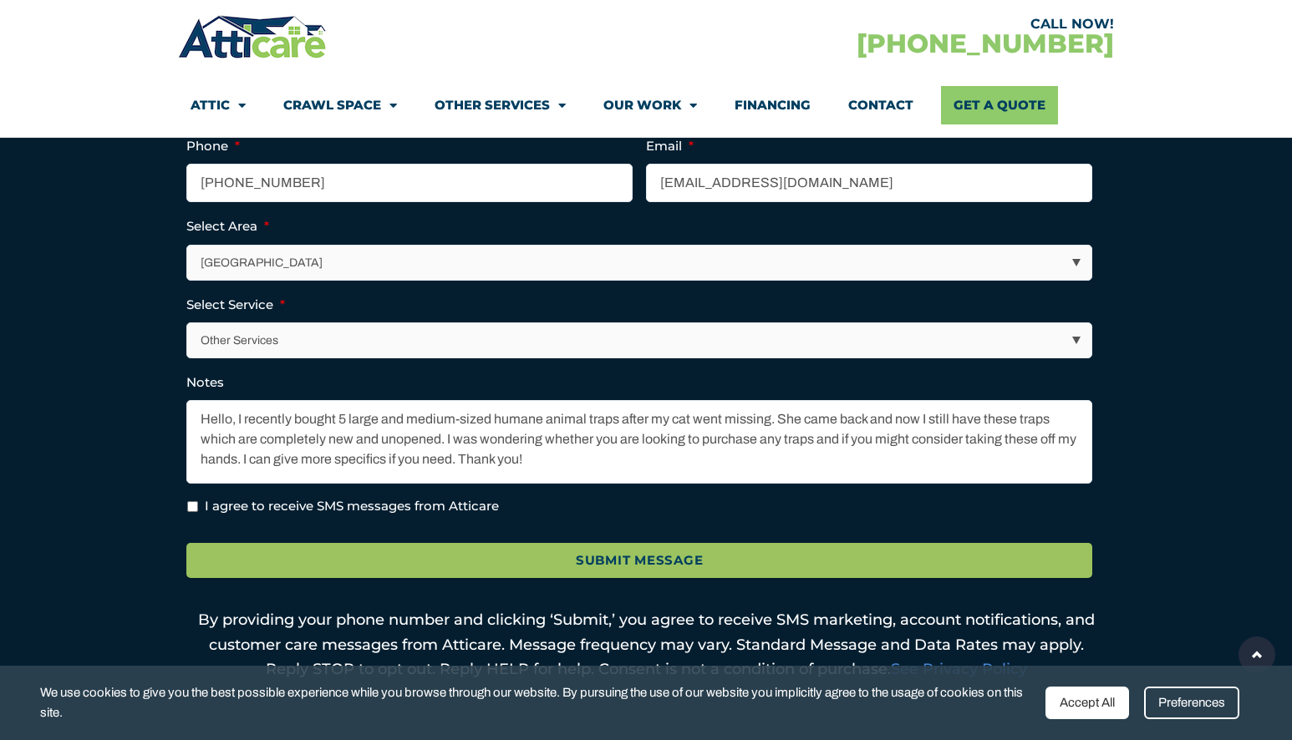 The width and height of the screenshot is (1292, 740). What do you see at coordinates (772, 105) in the screenshot?
I see `a: Financing` at bounding box center [772, 105].